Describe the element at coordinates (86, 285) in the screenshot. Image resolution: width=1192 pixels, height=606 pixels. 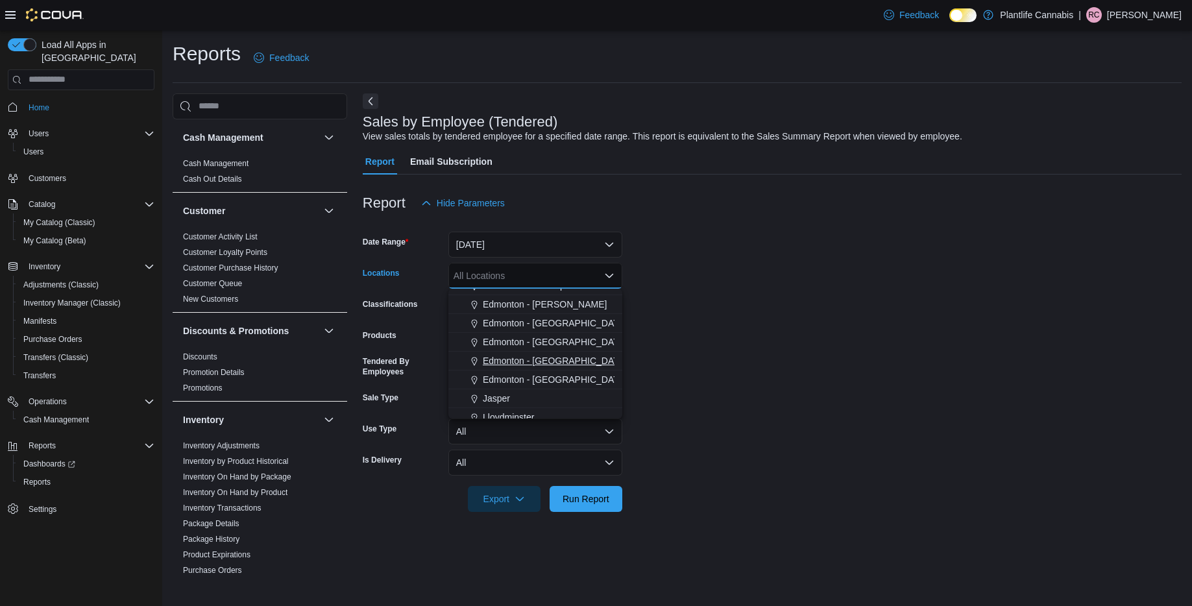
I see `span: Adjustments (Classic)` at that location.